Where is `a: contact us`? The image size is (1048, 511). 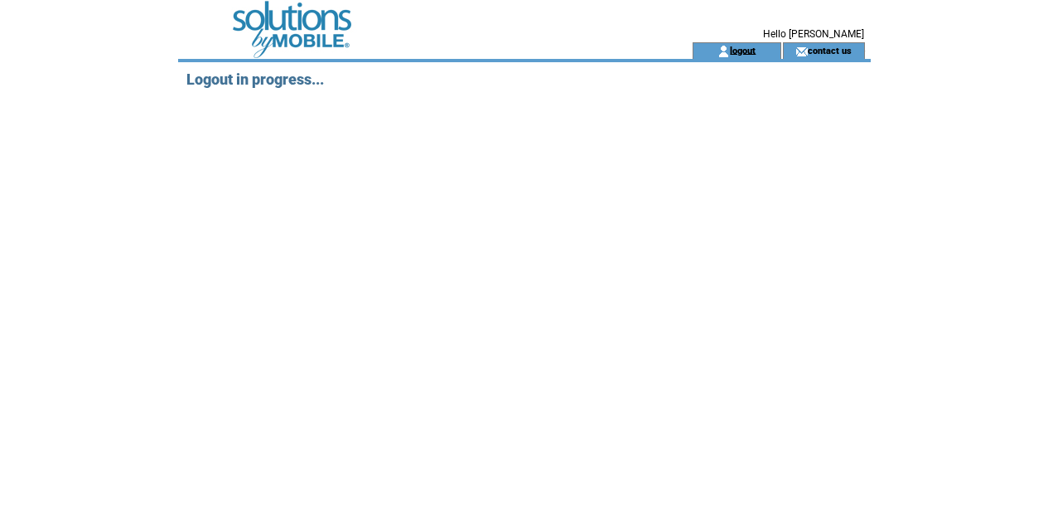
a: contact us is located at coordinates (830, 50).